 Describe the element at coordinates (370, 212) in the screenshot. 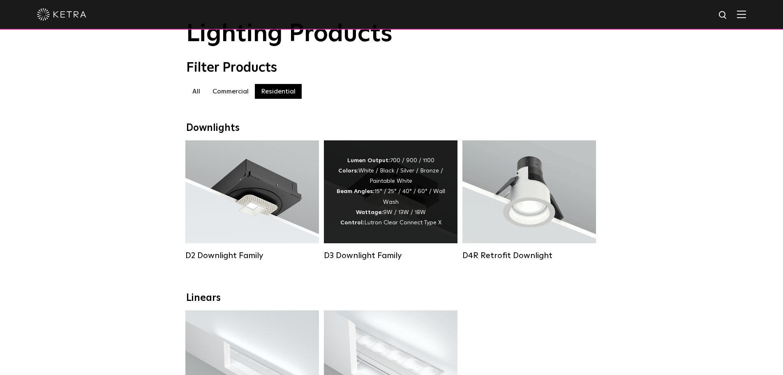

I see `strong: Wattage:` at that location.